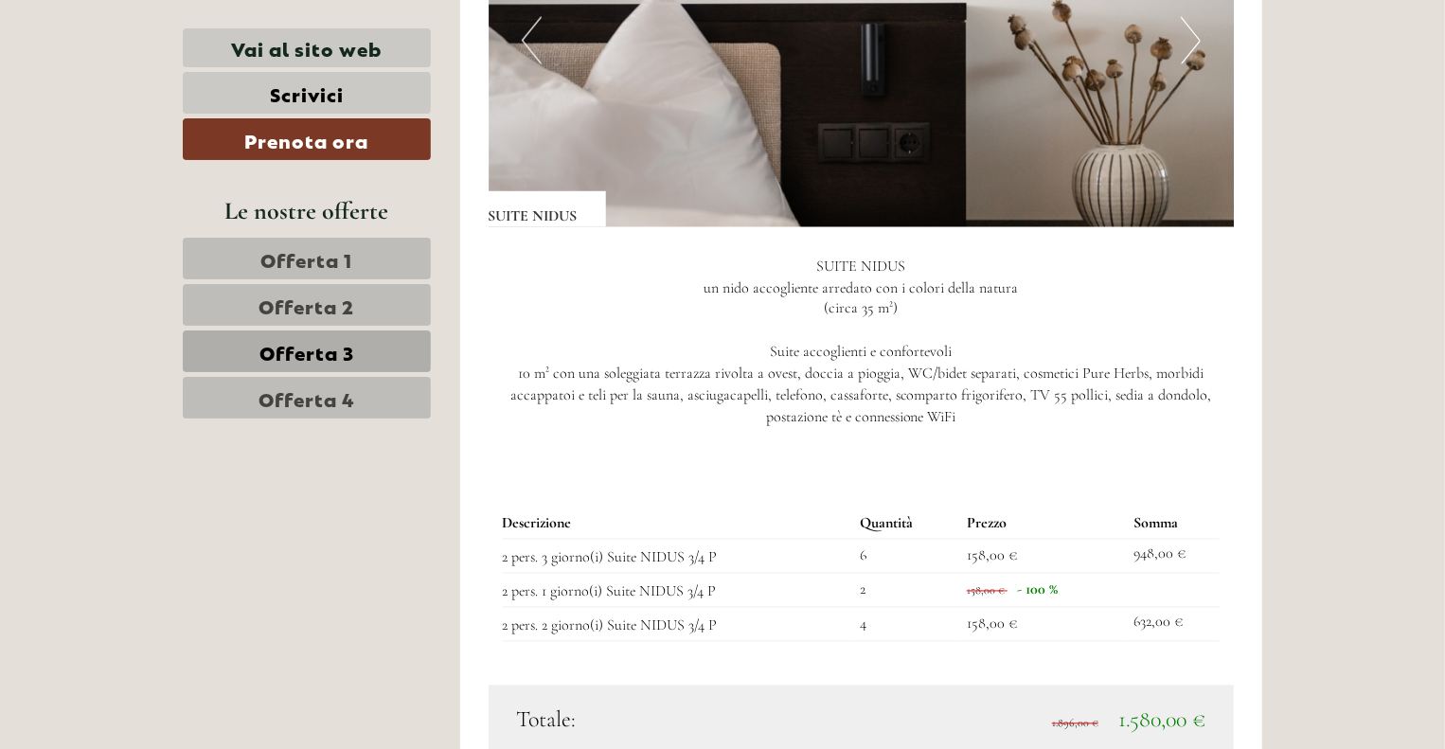 The height and width of the screenshot is (749, 1445). What do you see at coordinates (1172, 524) in the screenshot?
I see `th: Somma` at bounding box center [1172, 524].